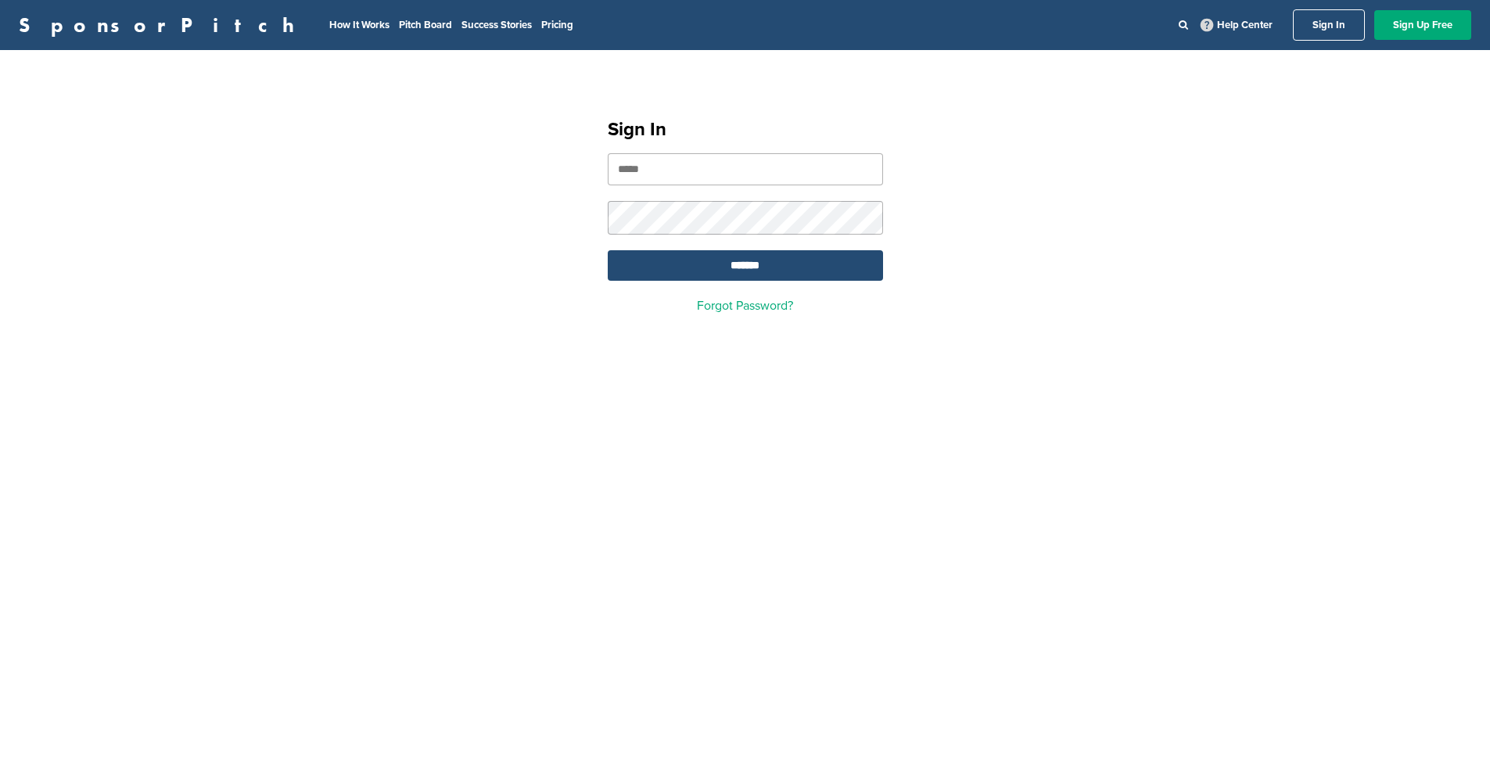 This screenshot has height=775, width=1490. What do you see at coordinates (557, 25) in the screenshot?
I see `a: Pricing` at bounding box center [557, 25].